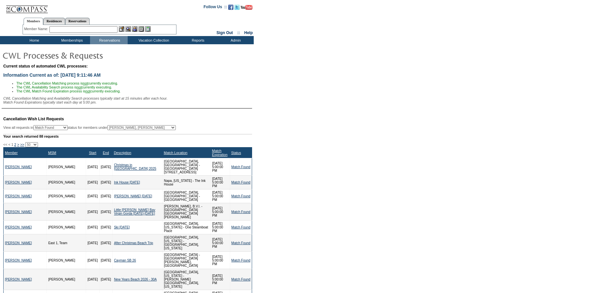 This screenshot has height=293, width=605. I want to click on a: Follow us on Twitter, so click(237, 9).